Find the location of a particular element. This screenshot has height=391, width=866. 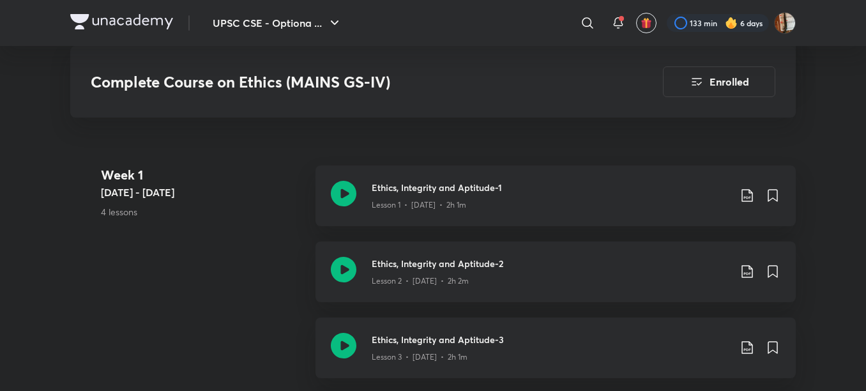

a: Company Logo is located at coordinates (121, 23).